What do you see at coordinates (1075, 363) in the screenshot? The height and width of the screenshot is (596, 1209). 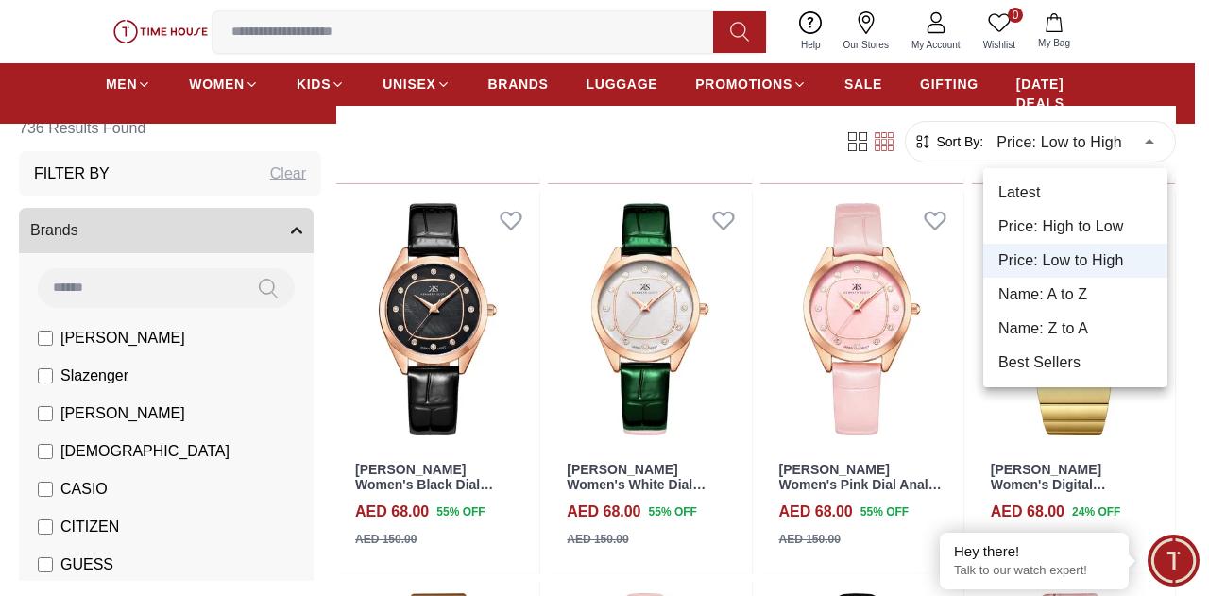 I see `li: Best Sellers` at bounding box center [1075, 363].